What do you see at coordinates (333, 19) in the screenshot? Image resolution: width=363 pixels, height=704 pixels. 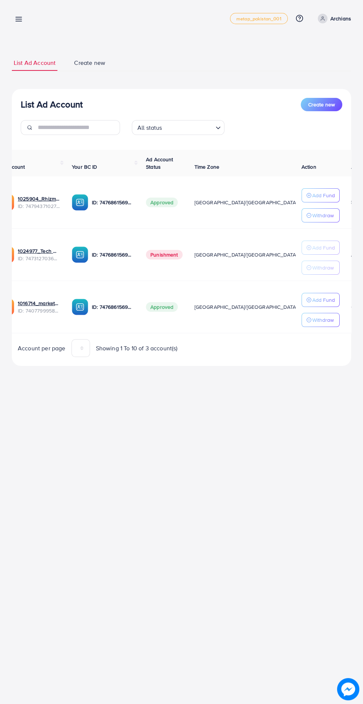 I see `a: Archians` at bounding box center [333, 19].